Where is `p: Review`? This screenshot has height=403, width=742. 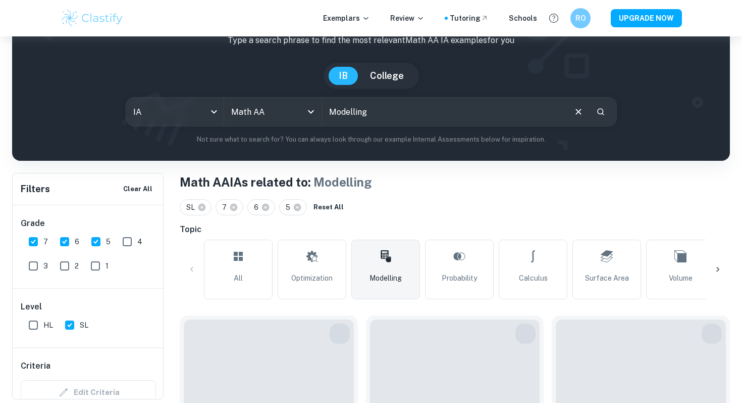
p: Review is located at coordinates (408, 18).